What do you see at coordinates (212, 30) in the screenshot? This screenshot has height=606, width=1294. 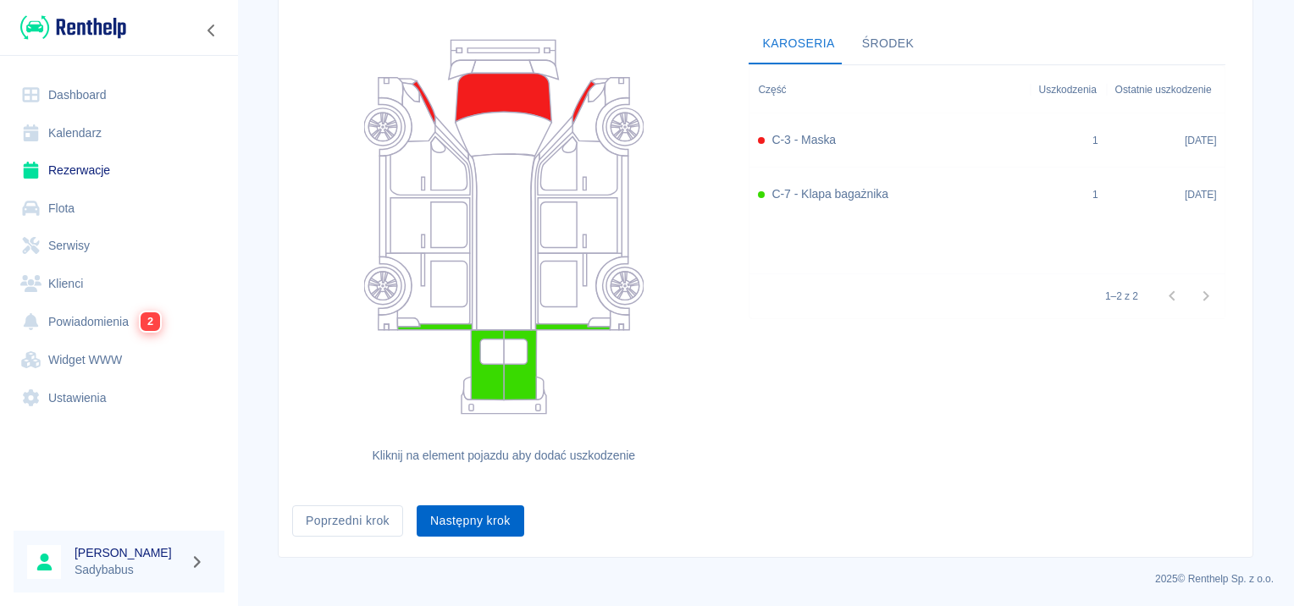 I see `button: Zwiń nawigację` at bounding box center [212, 30].